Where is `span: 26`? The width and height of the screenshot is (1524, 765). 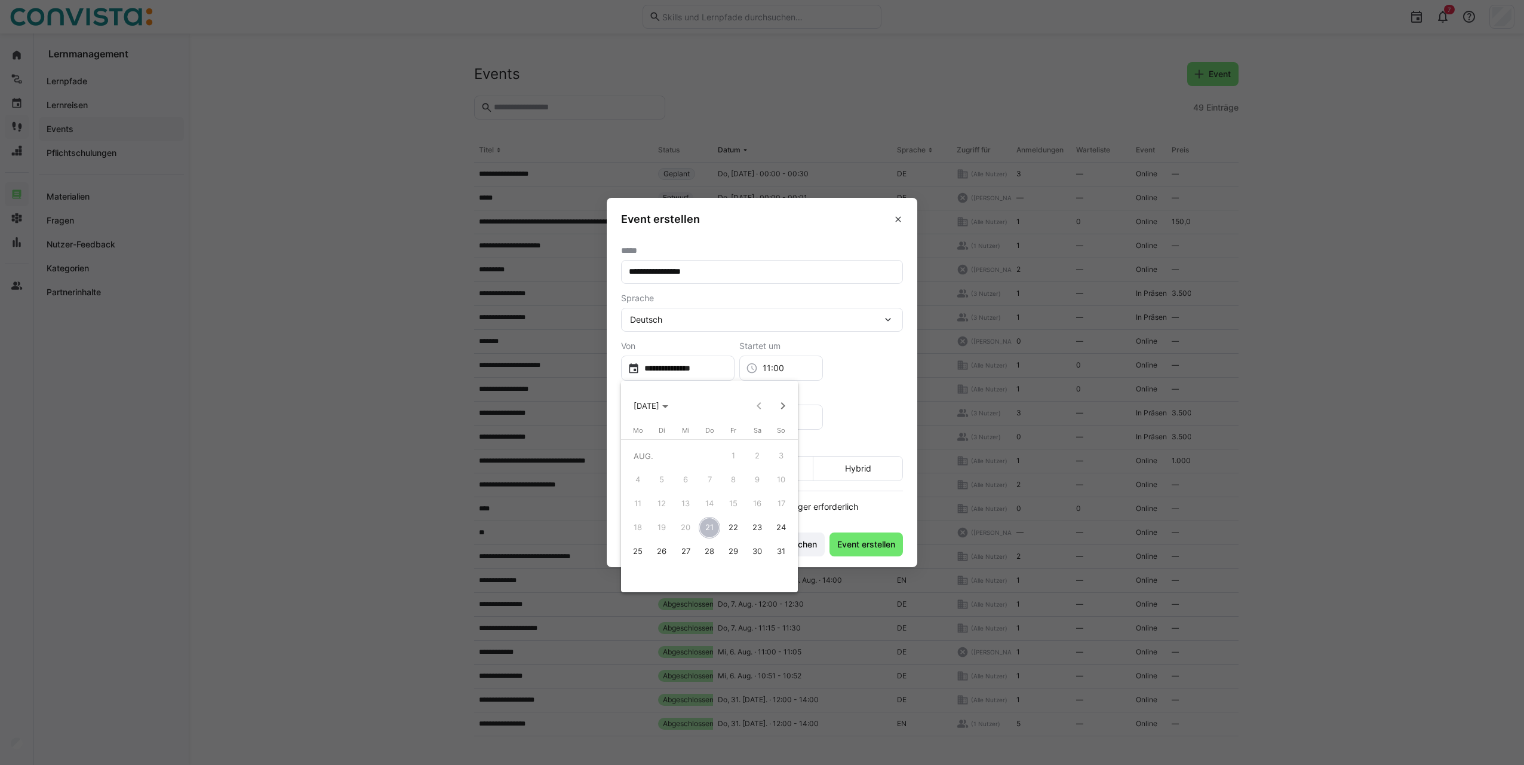 span: 26 is located at coordinates (662, 551).